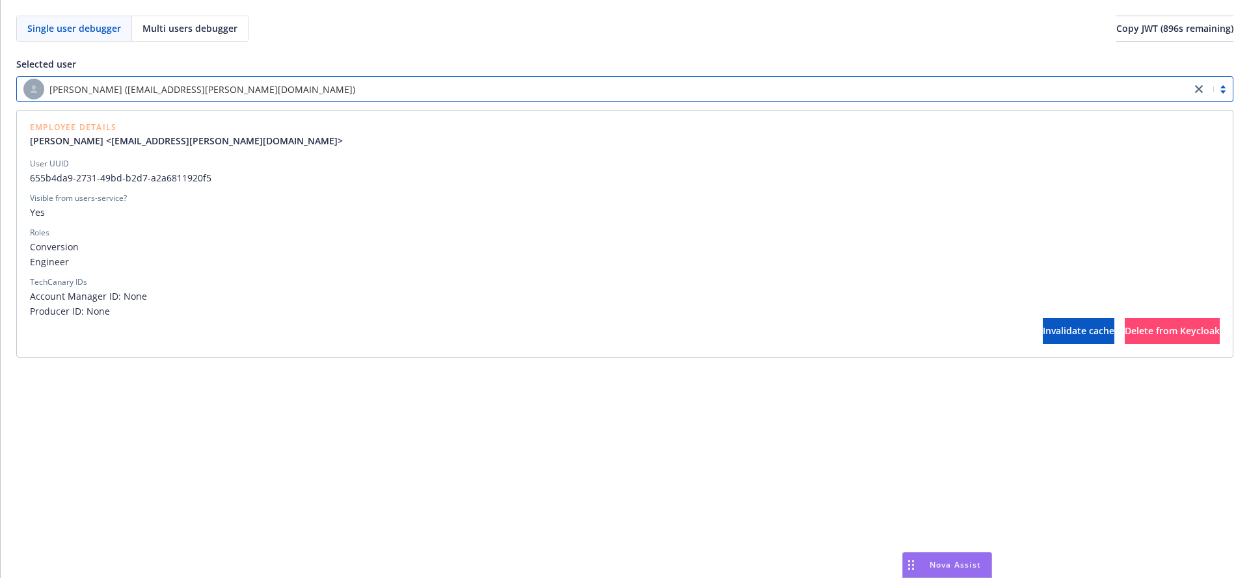 The height and width of the screenshot is (578, 1249). I want to click on button: Delete from Keycloak, so click(1172, 331).